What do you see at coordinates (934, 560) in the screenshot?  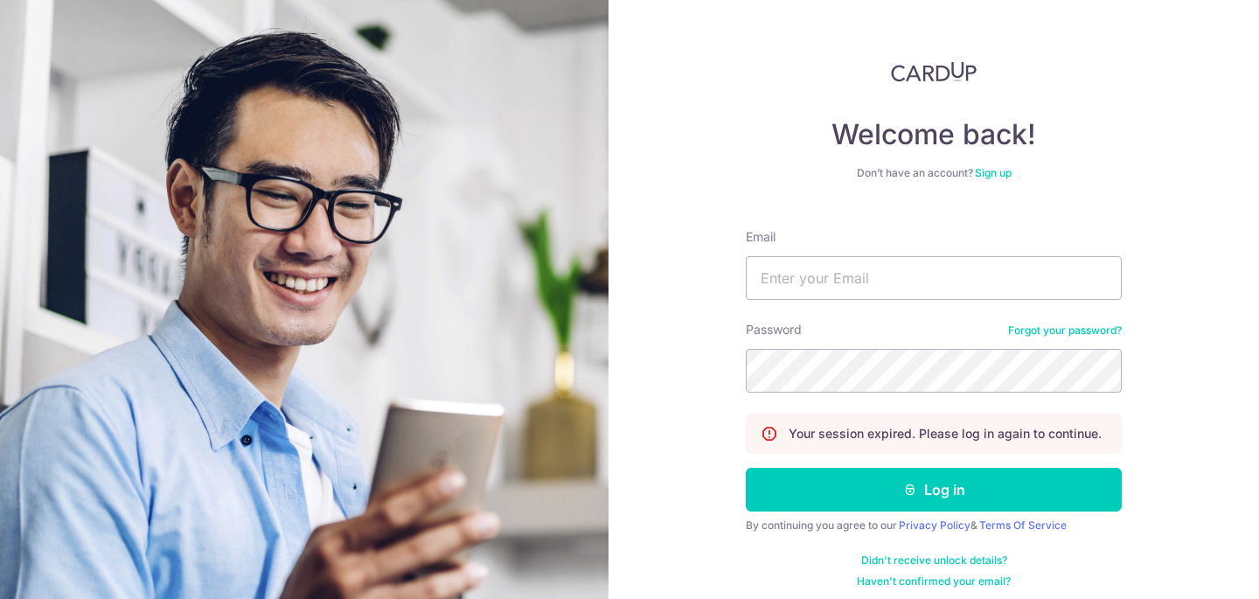 I see `a: Didn't receive unlock details?` at bounding box center [934, 560].